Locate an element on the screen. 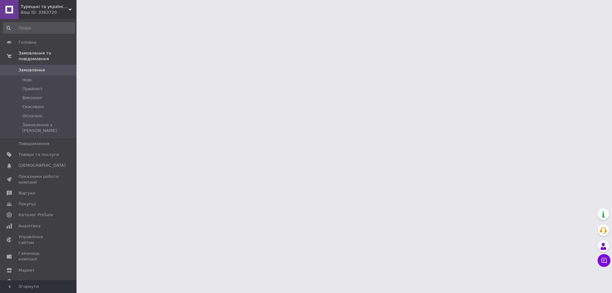 The image size is (612, 293). span: Оплачені is located at coordinates (32, 116).